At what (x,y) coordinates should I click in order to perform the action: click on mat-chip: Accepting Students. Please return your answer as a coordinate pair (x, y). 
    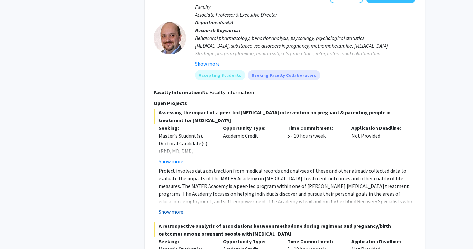
    Looking at the image, I should click on (220, 75).